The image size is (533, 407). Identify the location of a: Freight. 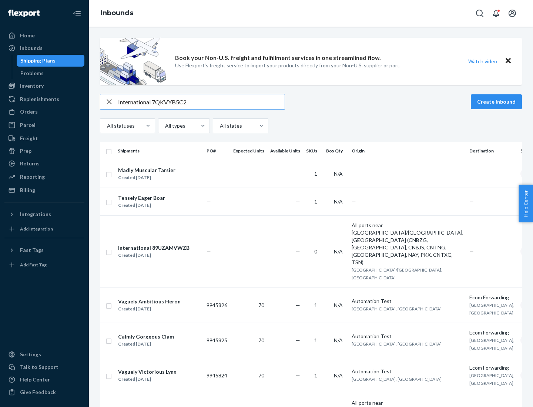
(44, 138).